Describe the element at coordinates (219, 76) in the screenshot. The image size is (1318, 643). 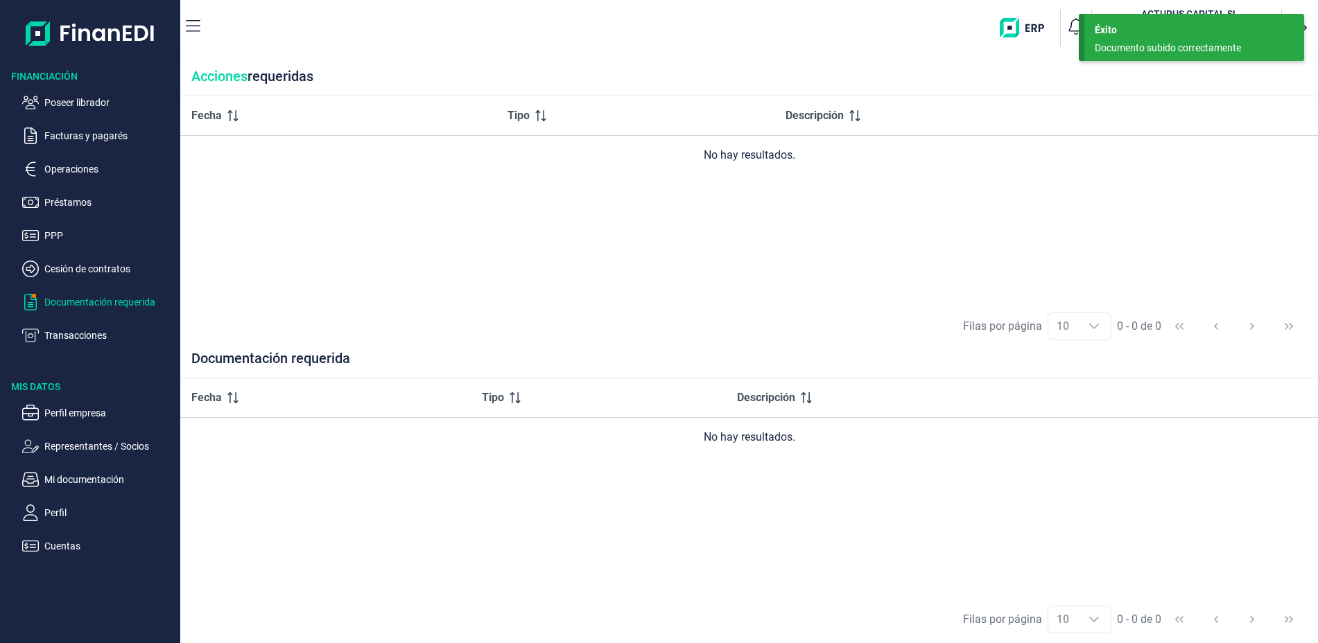
I see `span: Acciones` at that location.